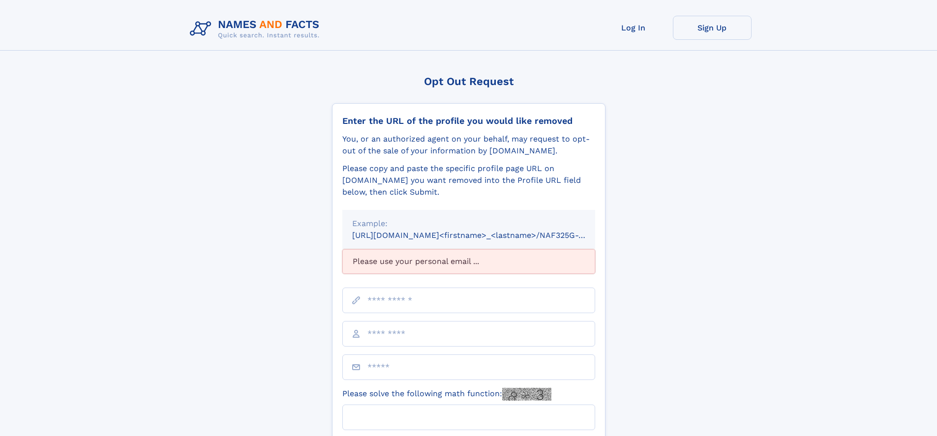 The width and height of the screenshot is (937, 436). What do you see at coordinates (469, 145) in the screenshot?
I see `div: You, or an authorized agent on your behalf, may request to opt-out of the sale of your informatio...` at bounding box center [469, 145].